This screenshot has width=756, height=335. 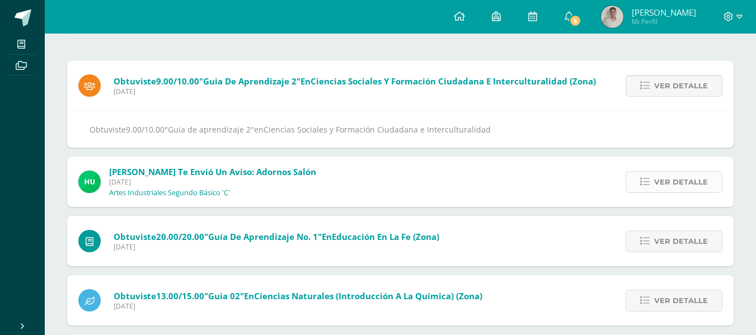 I want to click on span: 5, so click(x=576, y=21).